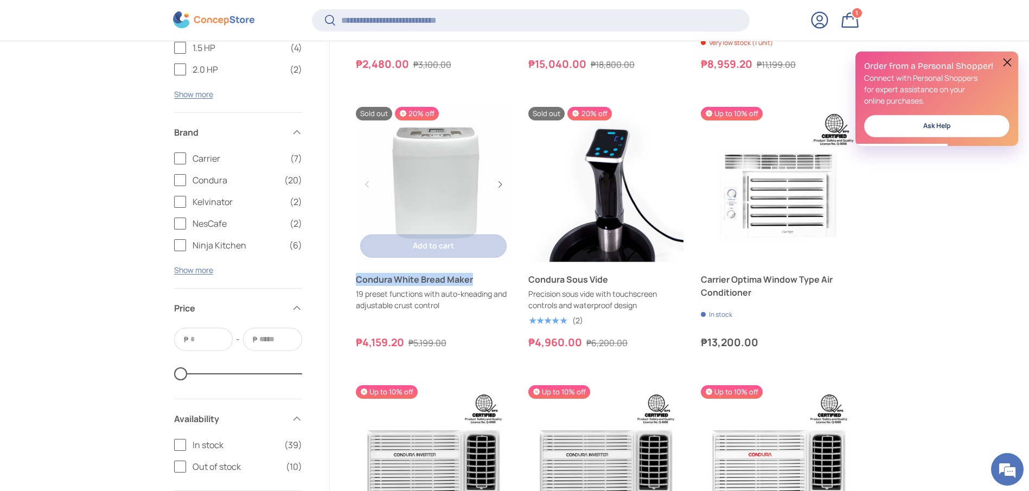 This screenshot has width=1029, height=491. What do you see at coordinates (296, 158) in the screenshot?
I see `span: (7)` at bounding box center [296, 158].